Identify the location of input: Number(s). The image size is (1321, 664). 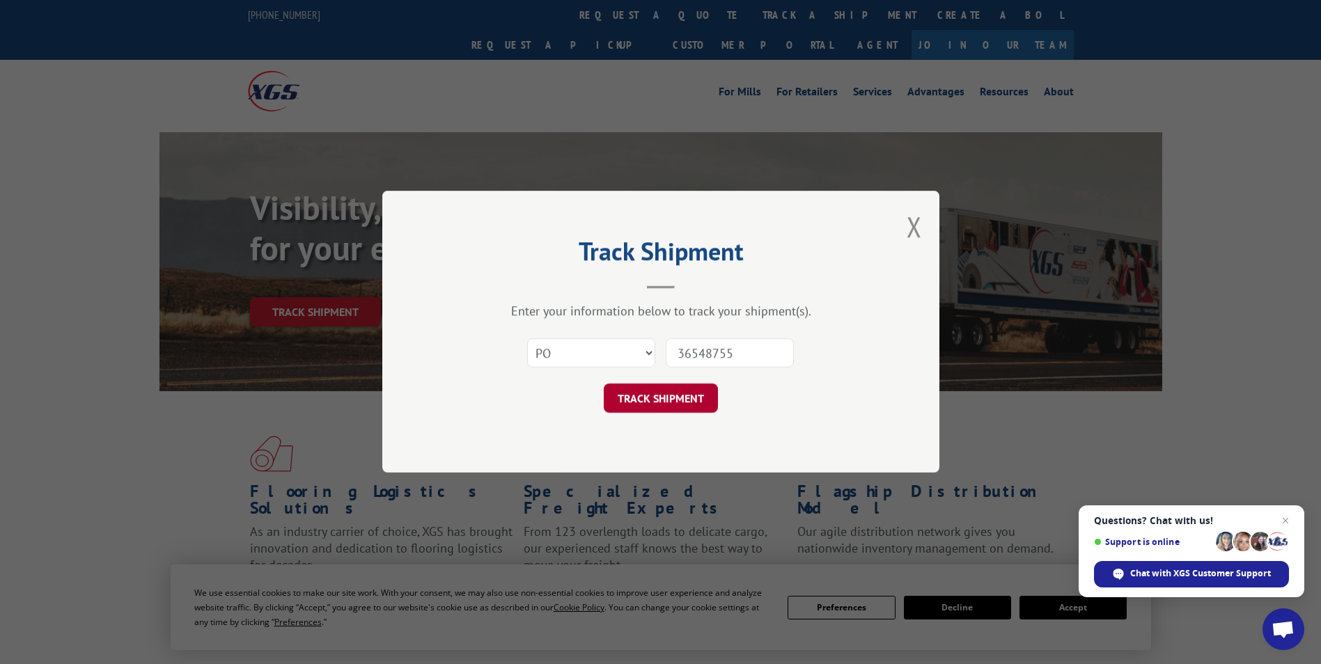
(730, 354).